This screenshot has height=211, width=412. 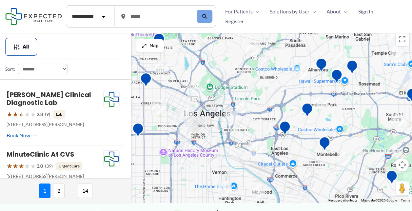 I want to click on span: 3.0, so click(x=40, y=166).